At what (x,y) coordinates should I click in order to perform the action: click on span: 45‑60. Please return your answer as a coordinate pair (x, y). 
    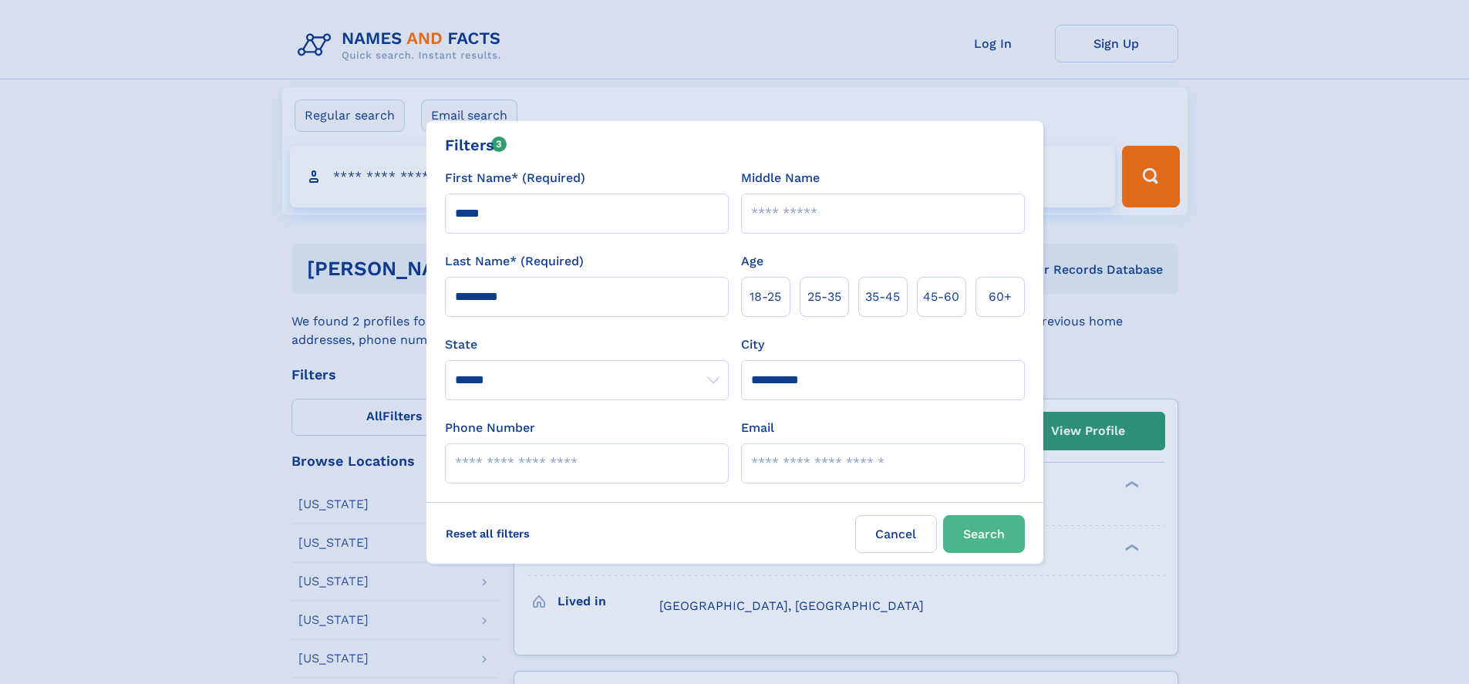
    Looking at the image, I should click on (941, 297).